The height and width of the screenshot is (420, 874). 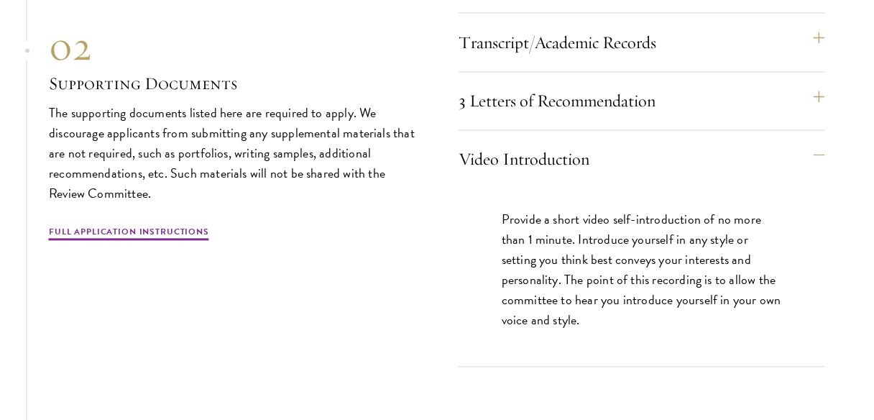 What do you see at coordinates (642, 101) in the screenshot?
I see `button: 3 Letters of Recommendation` at bounding box center [642, 101].